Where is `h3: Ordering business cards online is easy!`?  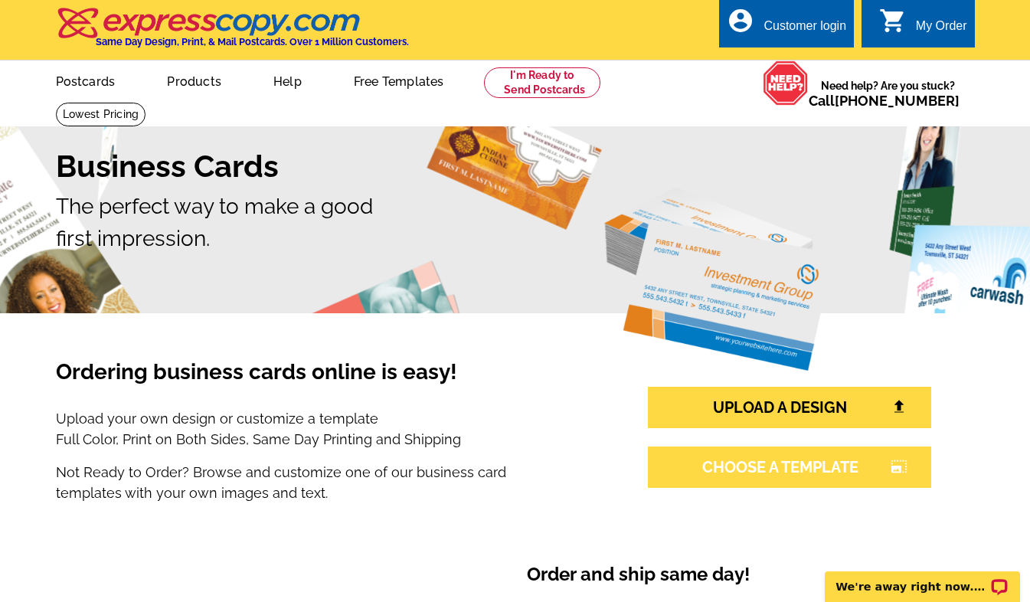 h3: Ordering business cards online is easy! is located at coordinates (319, 381).